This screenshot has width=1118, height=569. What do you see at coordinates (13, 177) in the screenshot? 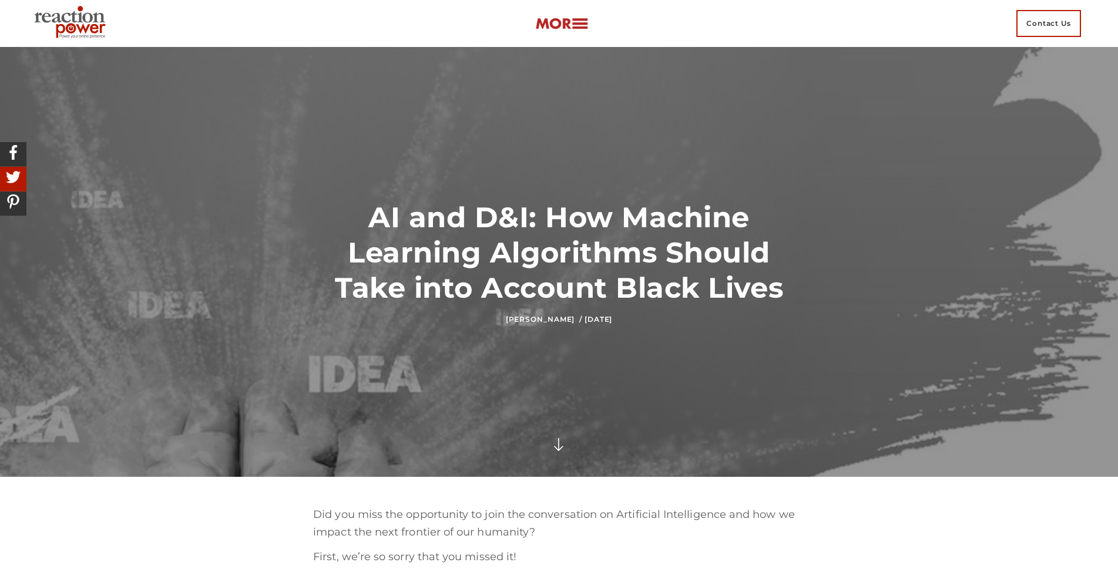
I see `img: Share On Twitter` at bounding box center [13, 177].